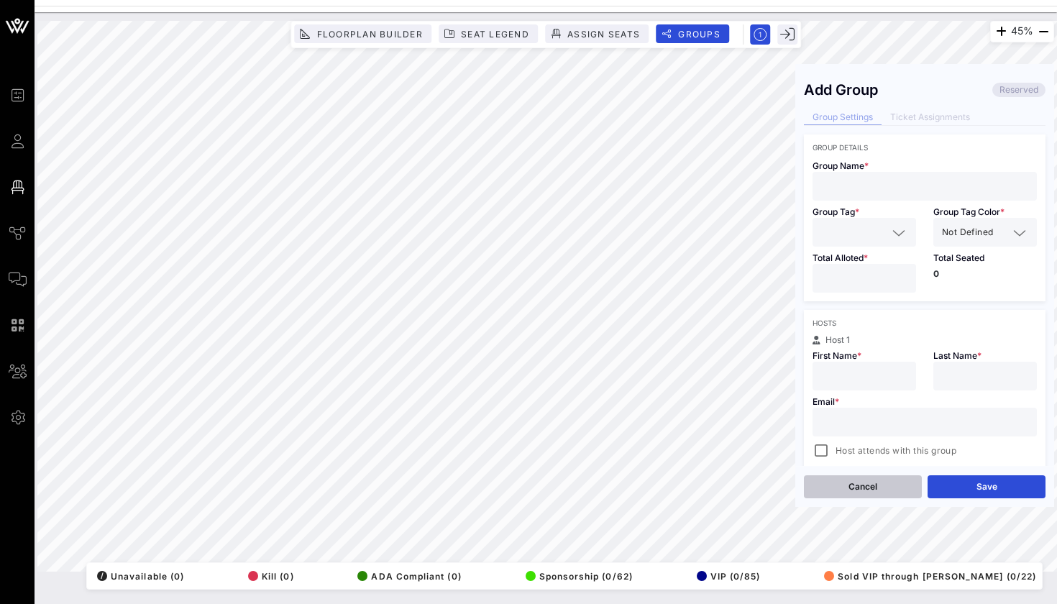  Describe the element at coordinates (692, 34) in the screenshot. I see `button: Groups` at that location.